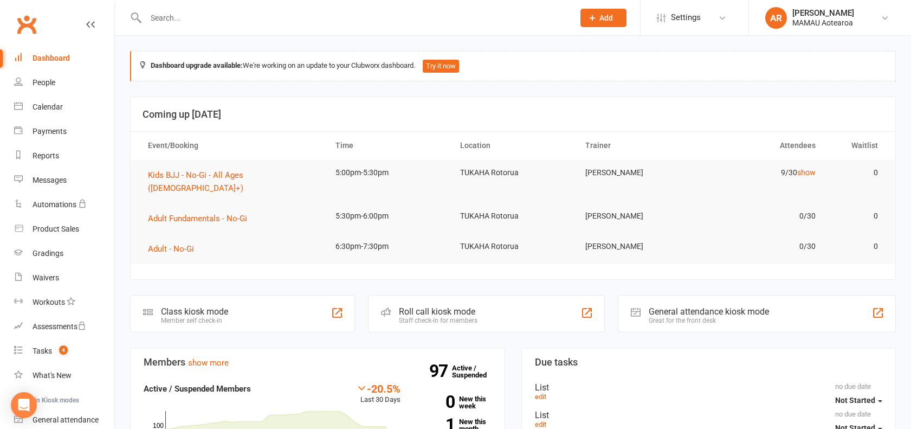  I want to click on button: Adult - No-Gi, so click(175, 249).